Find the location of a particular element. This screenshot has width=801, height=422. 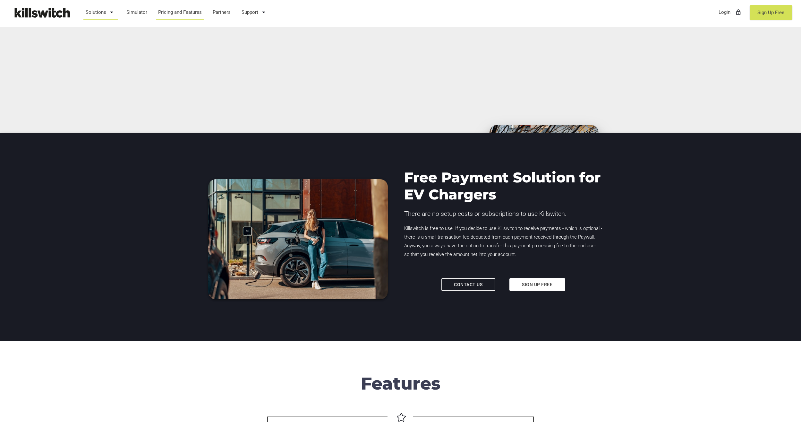

img: Couple using EV charger with integrated payments is located at coordinates (544, 206).